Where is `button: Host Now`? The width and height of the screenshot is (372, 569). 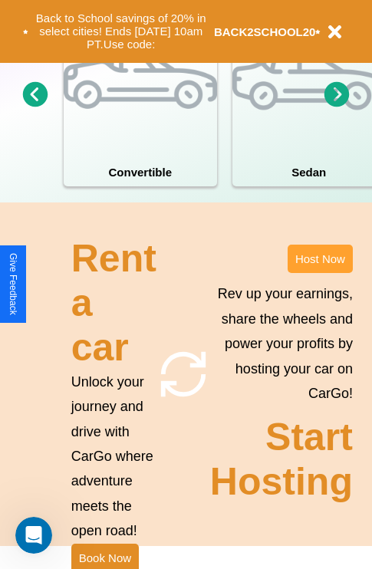 button: Host Now is located at coordinates (320, 258).